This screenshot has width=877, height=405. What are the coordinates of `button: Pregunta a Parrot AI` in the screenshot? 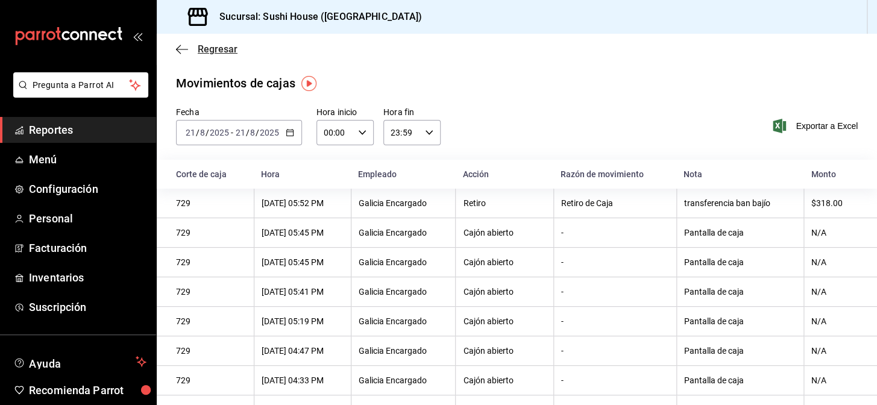 It's located at (81, 85).